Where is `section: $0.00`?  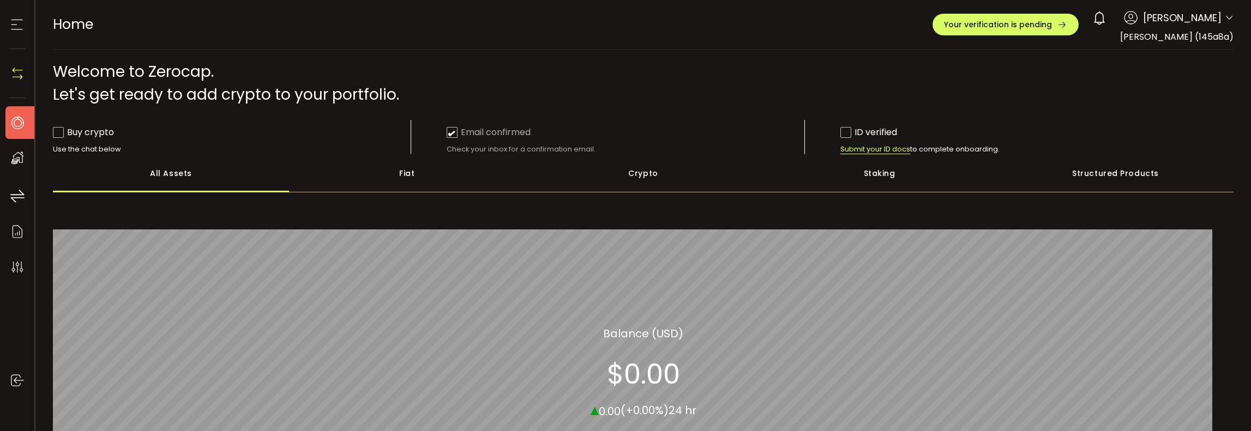 section: $0.00 is located at coordinates (644, 374).